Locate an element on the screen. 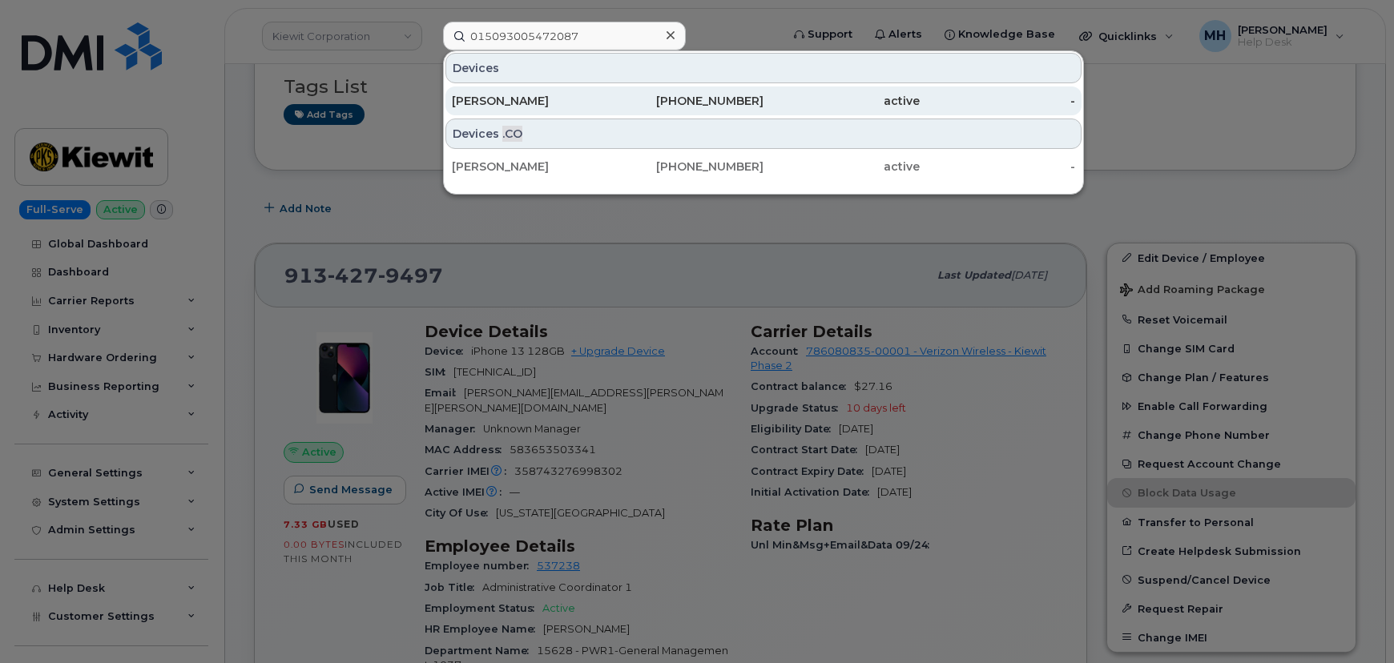  span: .CO is located at coordinates (512, 134).